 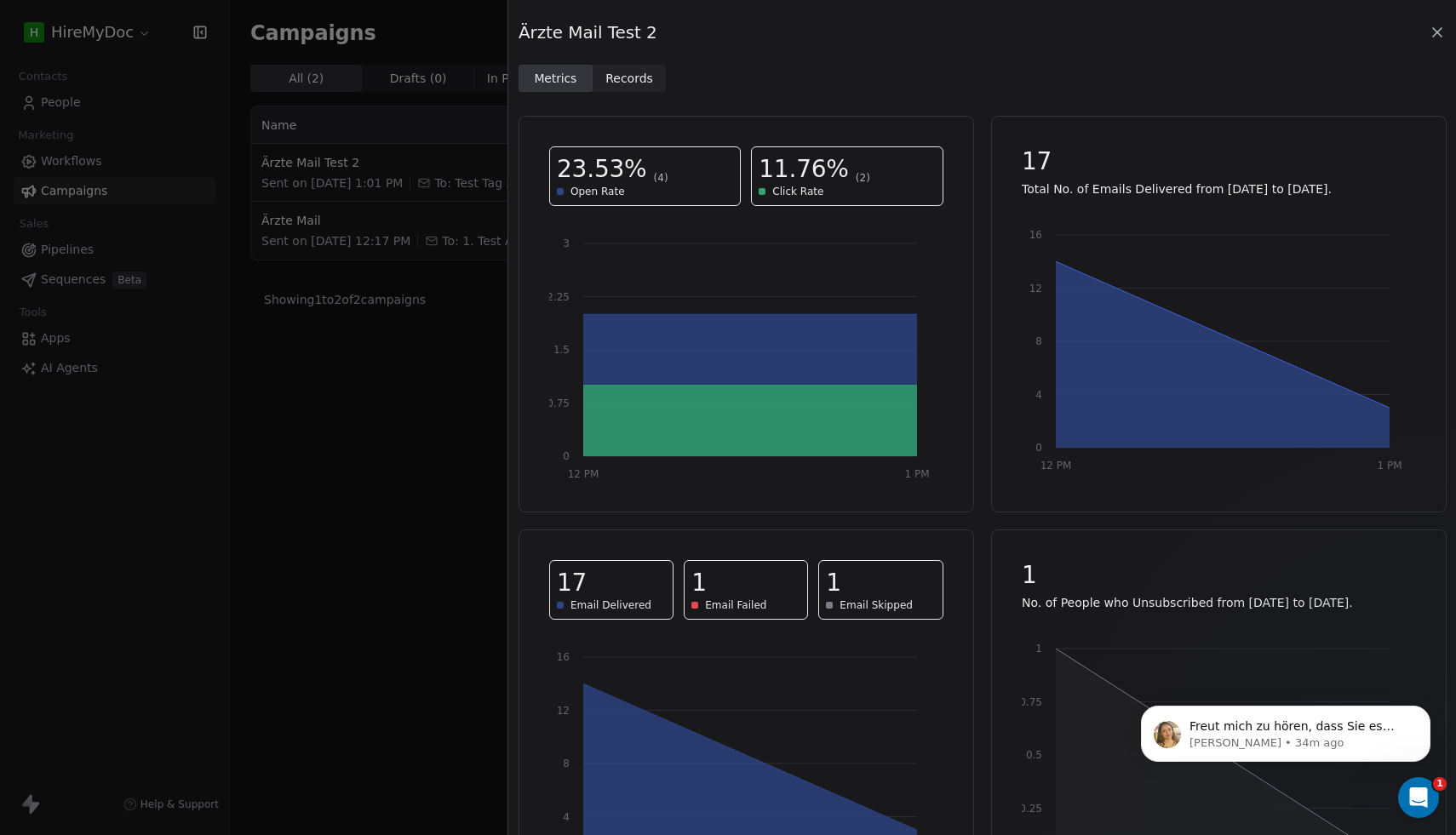 What do you see at coordinates (602, 169) in the screenshot?
I see `span: 23.53%` at bounding box center [602, 169].